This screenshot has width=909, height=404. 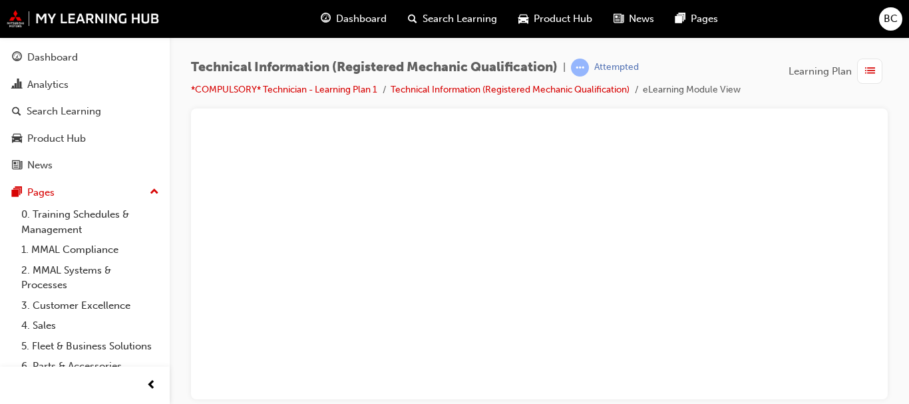 I want to click on a: car-iconProduct Hub, so click(x=555, y=19).